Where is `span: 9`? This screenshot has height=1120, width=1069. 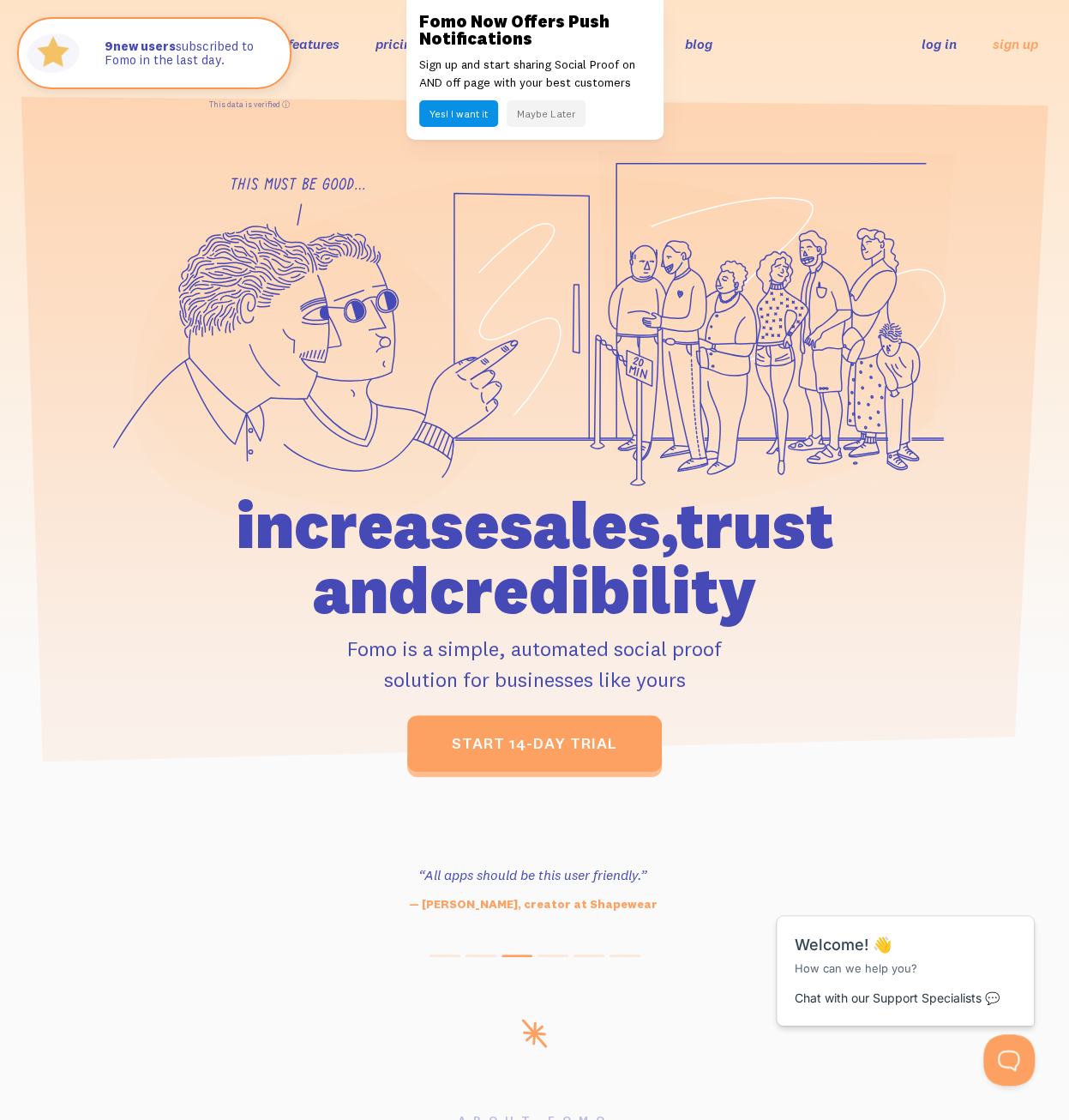 span: 9 is located at coordinates (109, 46).